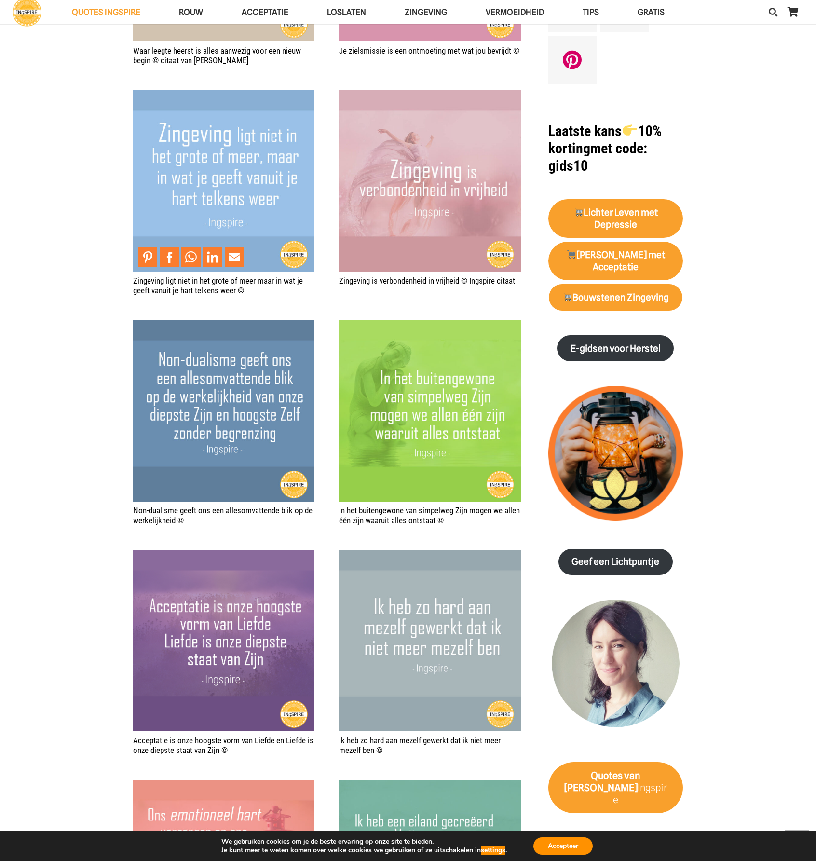  Describe the element at coordinates (651, 12) in the screenshot. I see `span: GRATIS` at that location.